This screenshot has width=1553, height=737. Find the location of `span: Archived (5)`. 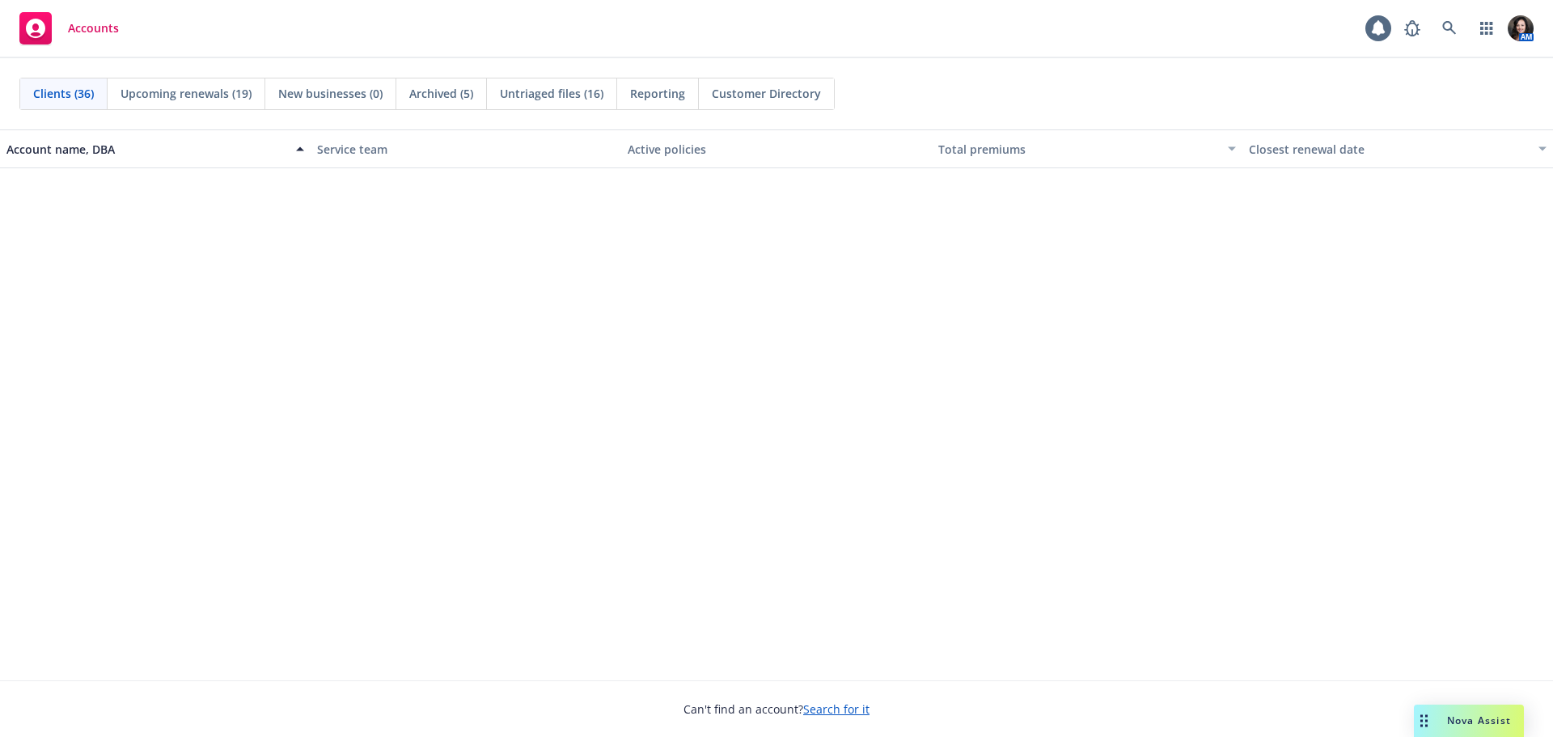

span: Archived (5) is located at coordinates (441, 93).